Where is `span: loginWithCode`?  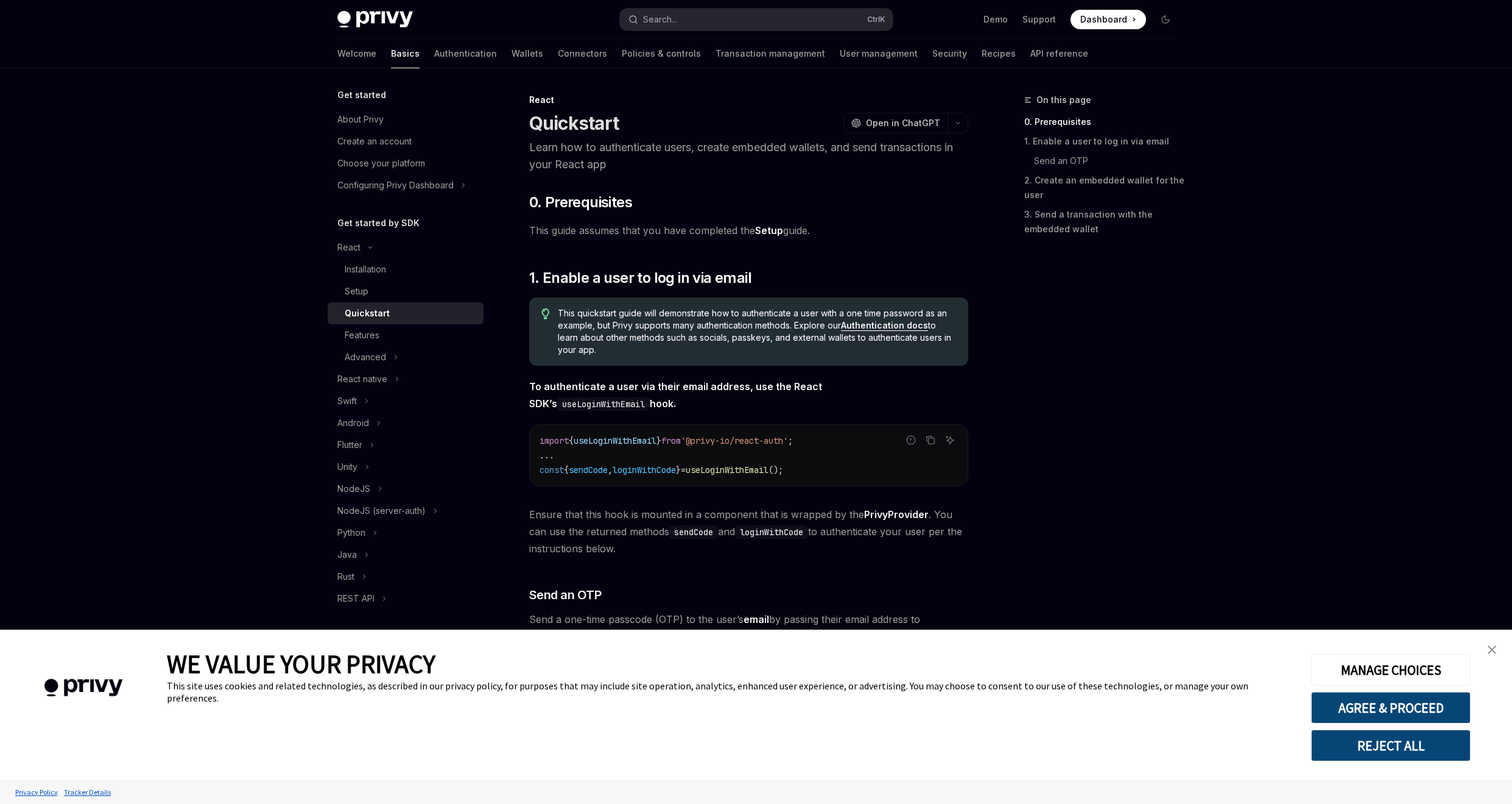
span: loginWithCode is located at coordinates (644, 470).